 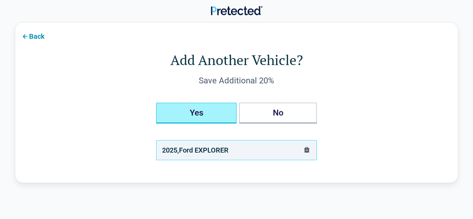 What do you see at coordinates (236, 60) in the screenshot?
I see `h1: Add Another Vehicle?` at bounding box center [236, 60].